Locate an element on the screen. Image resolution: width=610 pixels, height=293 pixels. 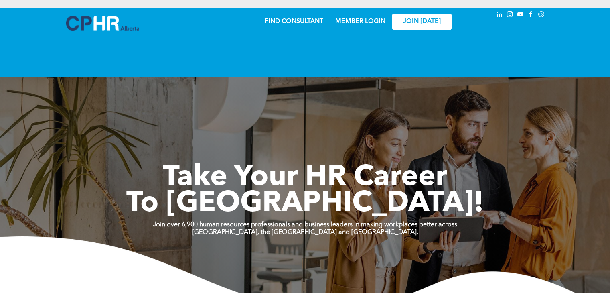
a: instagram is located at coordinates (511, 15).